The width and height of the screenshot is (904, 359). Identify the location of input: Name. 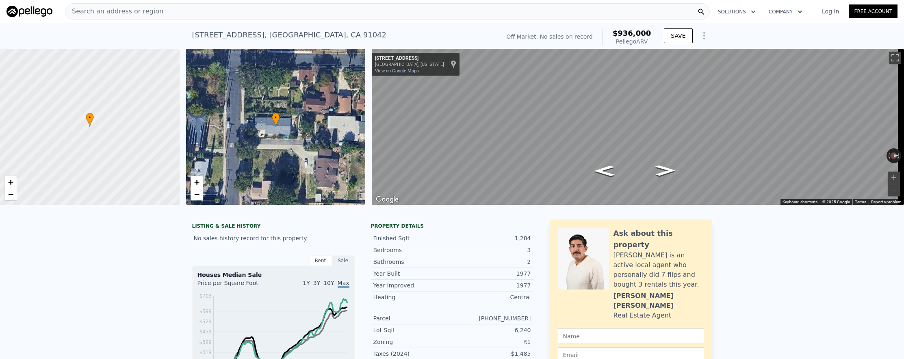
(631, 336).